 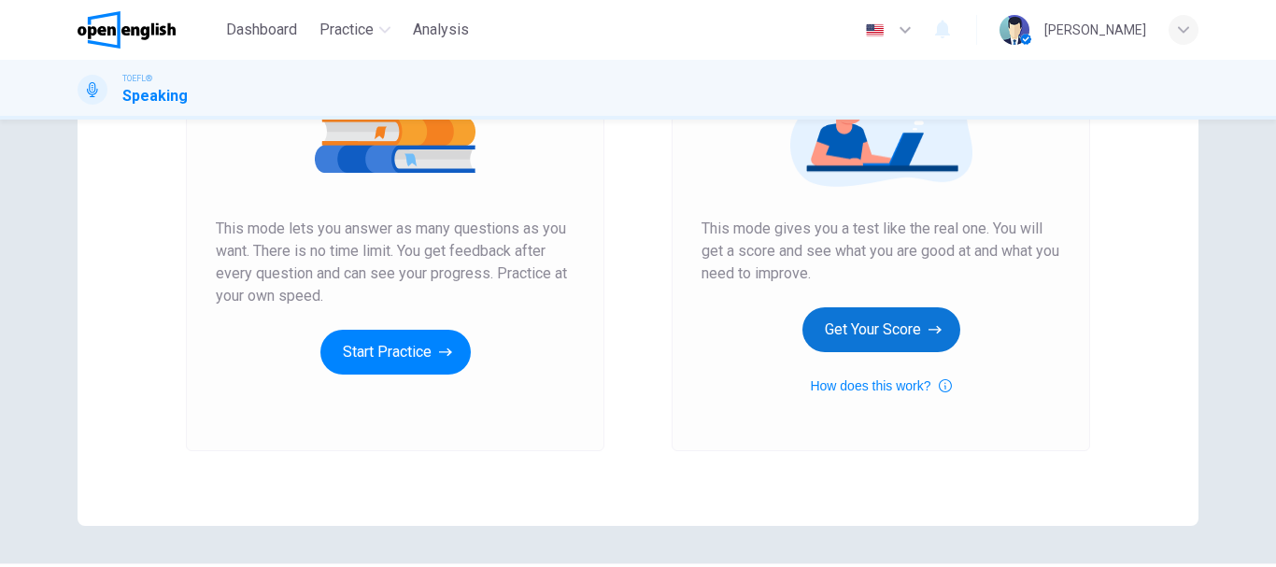 I want to click on a: Dashboard, so click(x=262, y=30).